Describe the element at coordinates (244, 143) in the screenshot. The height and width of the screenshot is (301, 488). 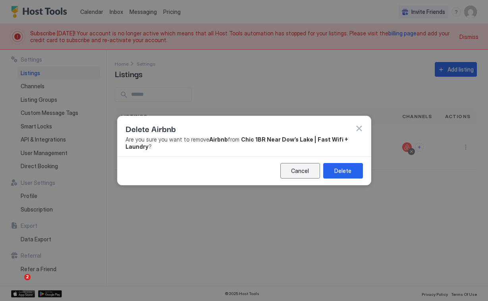
I see `span: Are you sure you want to remove from ?` at that location.